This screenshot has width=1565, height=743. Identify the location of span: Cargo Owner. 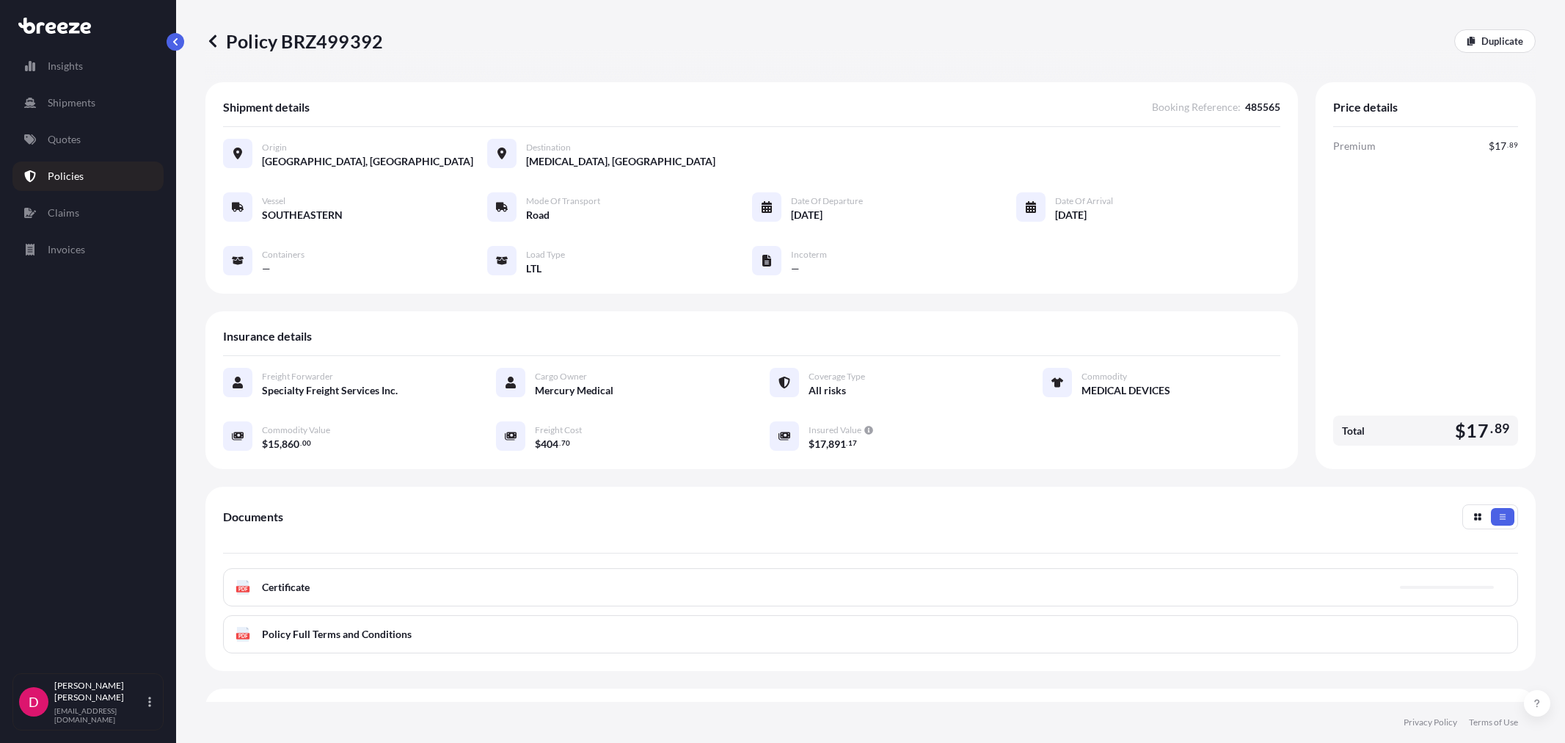
(561, 376).